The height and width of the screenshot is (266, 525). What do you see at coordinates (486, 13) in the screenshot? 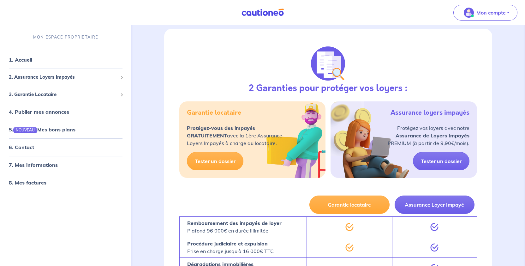
I see `button: illu_account_valid_menu.svgMon compte` at bounding box center [486, 13].